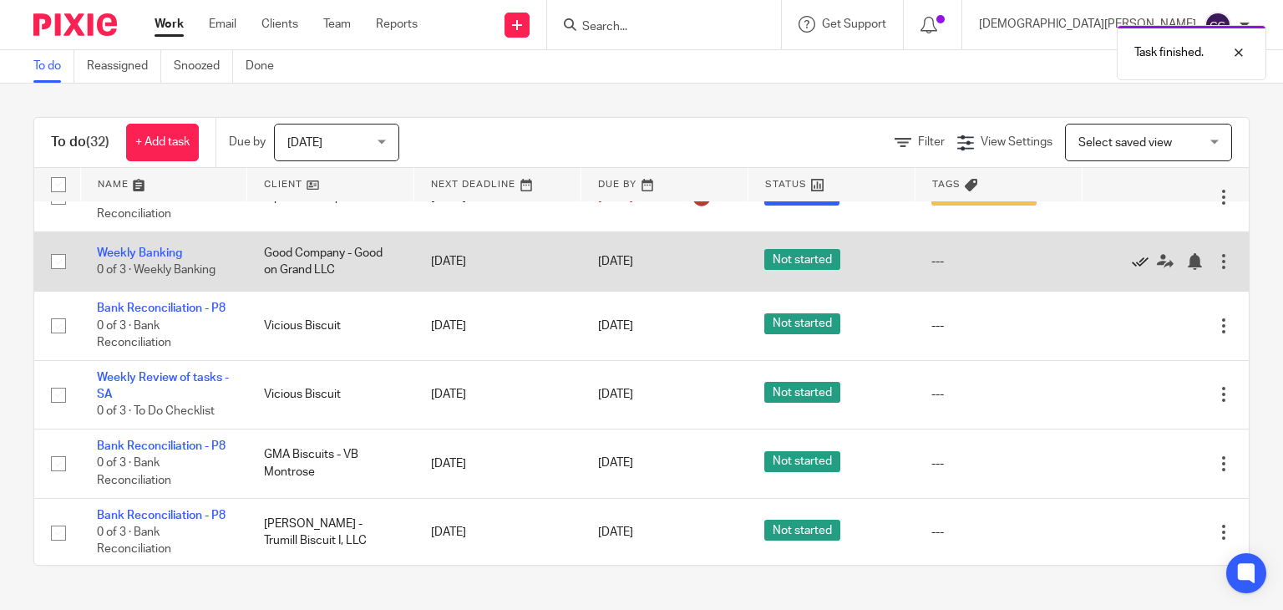 This screenshot has width=1283, height=610. Describe the element at coordinates (656, 28) in the screenshot. I see `input: Search` at that location.